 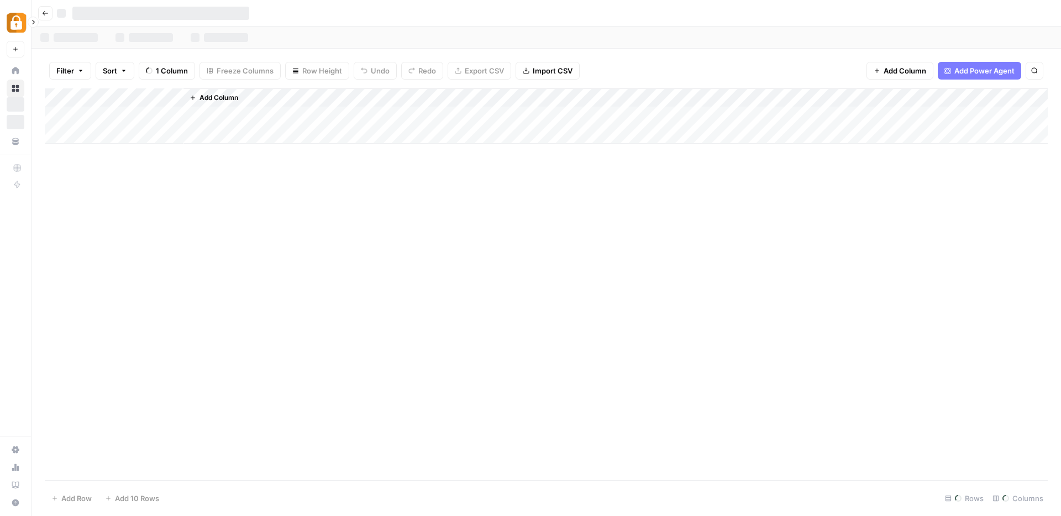 What do you see at coordinates (375, 71) in the screenshot?
I see `button: Undo` at bounding box center [375, 71].